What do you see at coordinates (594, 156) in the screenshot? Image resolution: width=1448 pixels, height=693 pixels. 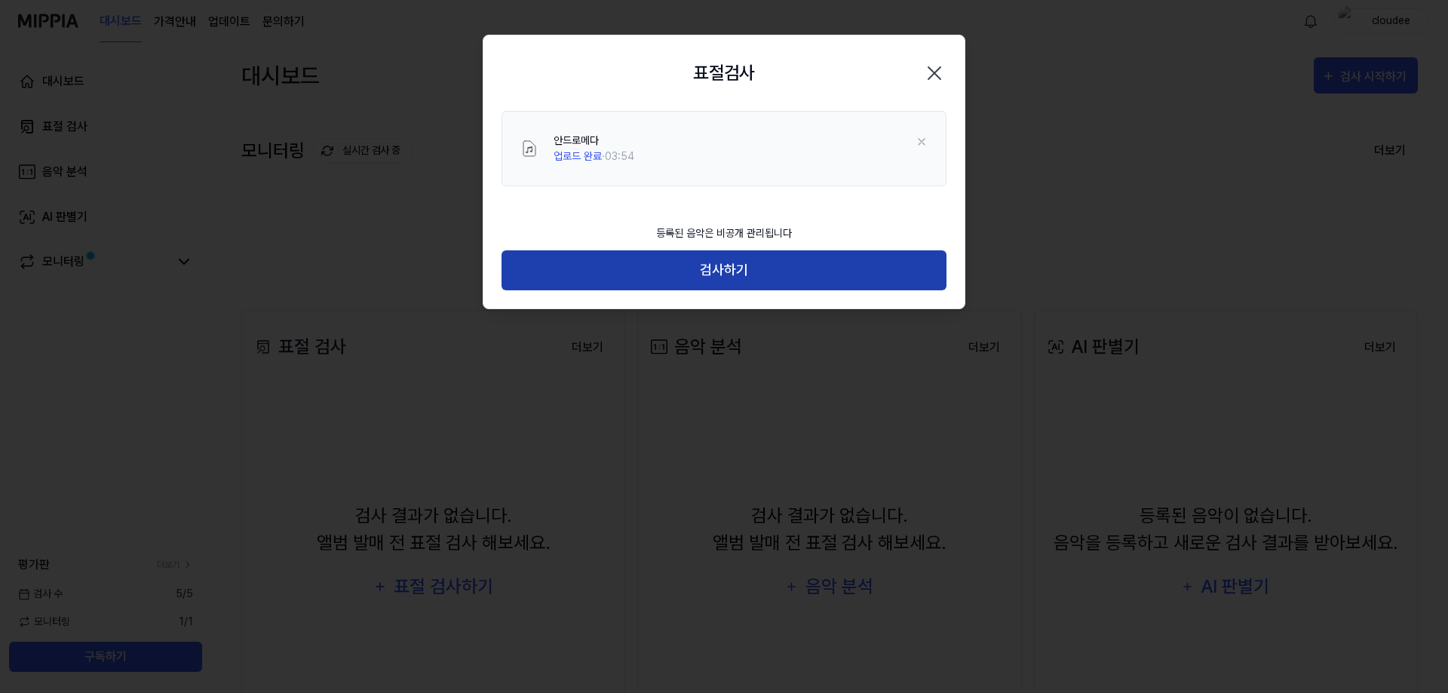 I see `div: · 03:54` at bounding box center [594, 156].